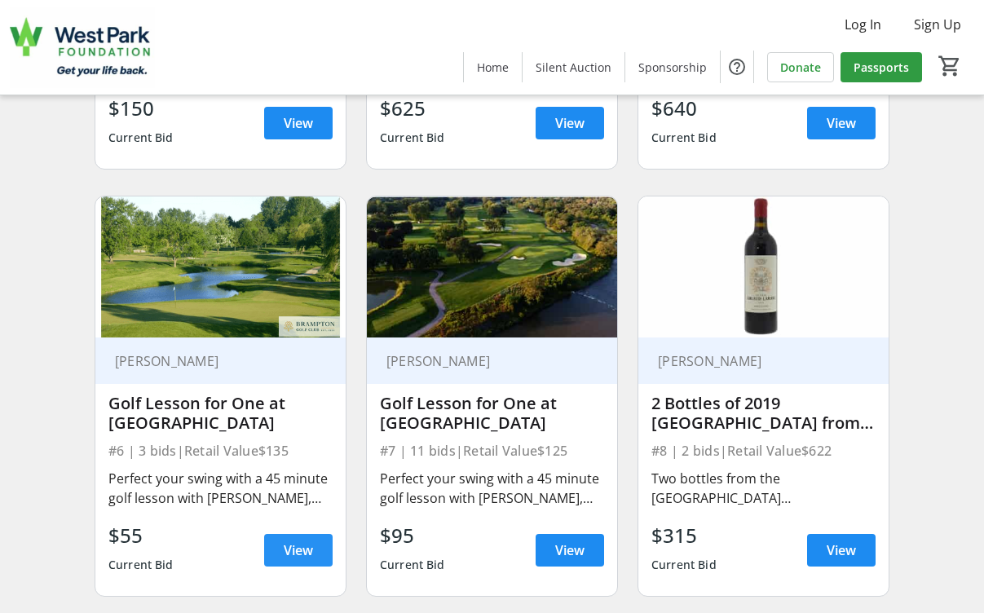 The width and height of the screenshot is (984, 613). What do you see at coordinates (737, 67) in the screenshot?
I see `button: Help` at bounding box center [737, 67].